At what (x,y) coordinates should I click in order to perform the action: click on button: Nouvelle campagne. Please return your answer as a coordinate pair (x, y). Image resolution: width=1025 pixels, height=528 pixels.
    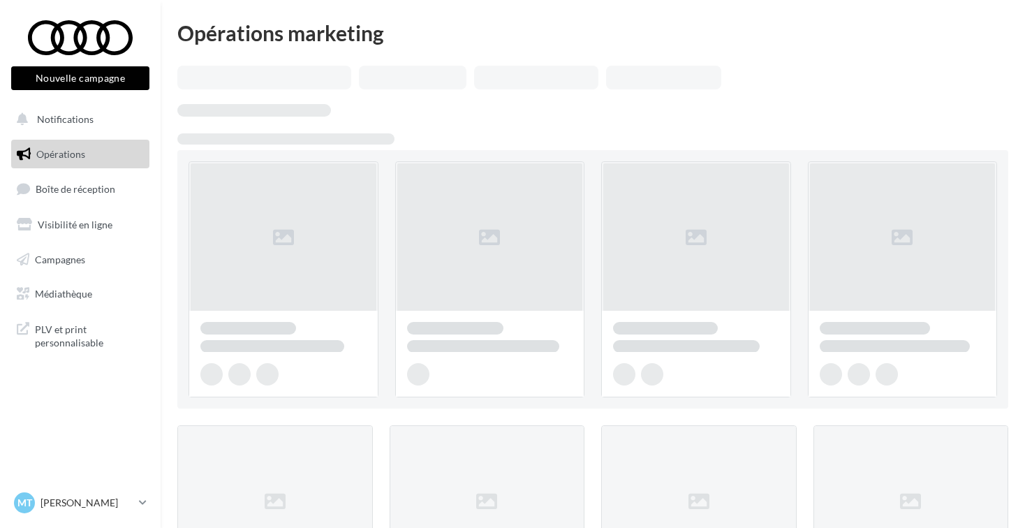
    Looking at the image, I should click on (80, 78).